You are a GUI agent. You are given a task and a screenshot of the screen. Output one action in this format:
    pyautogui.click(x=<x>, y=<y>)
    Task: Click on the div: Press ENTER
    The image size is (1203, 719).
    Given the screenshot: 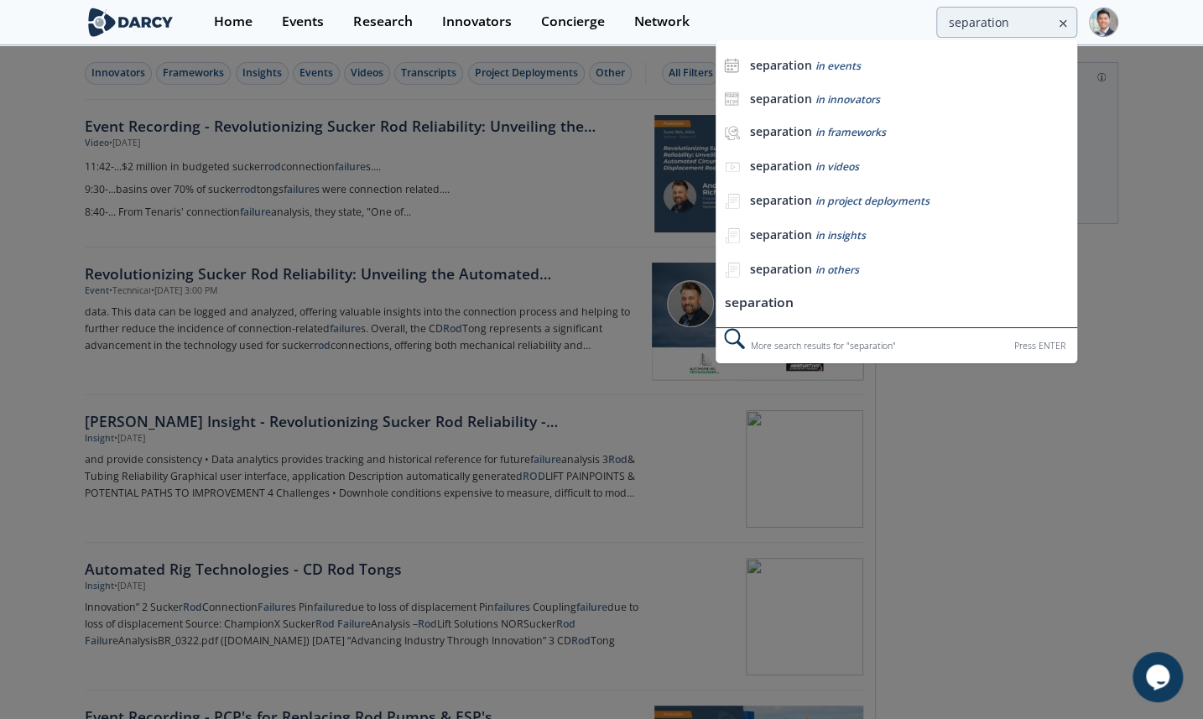 What is the action you would take?
    pyautogui.click(x=1039, y=346)
    